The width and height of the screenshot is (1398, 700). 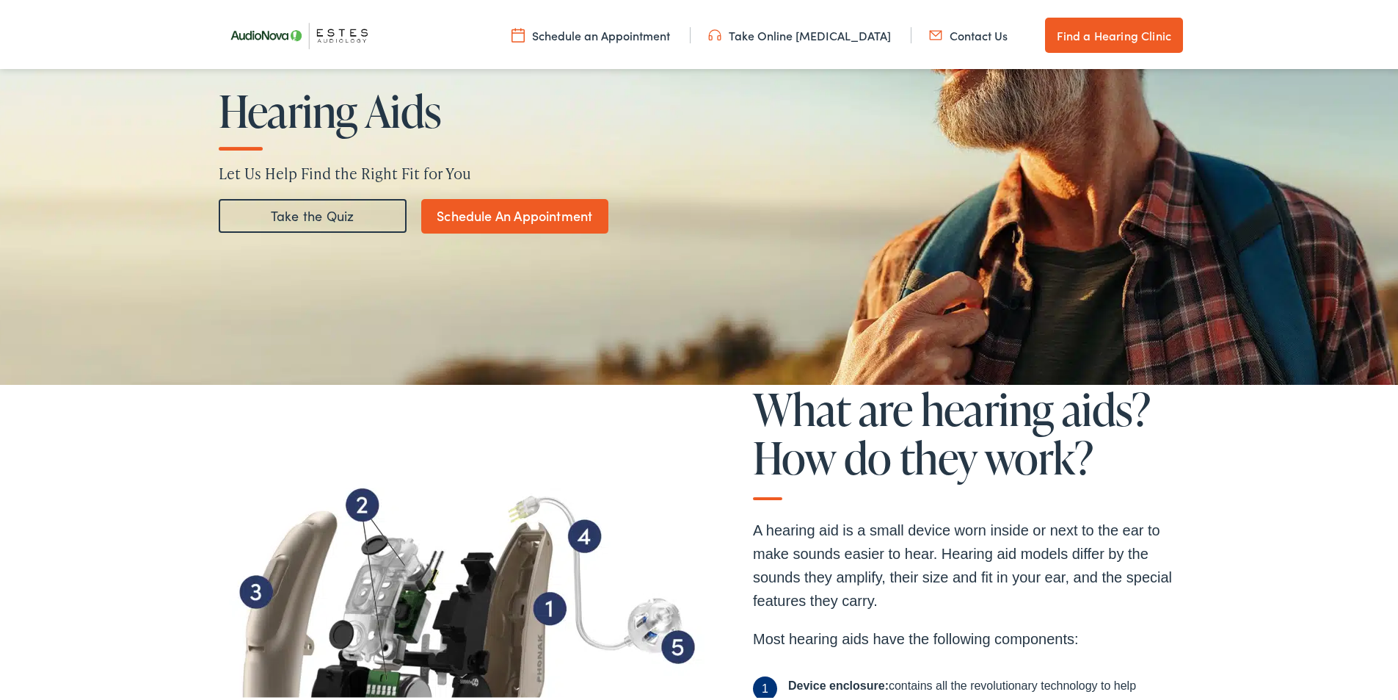 I want to click on p: Let Us Help Find the Right Fit for You, so click(x=465, y=170).